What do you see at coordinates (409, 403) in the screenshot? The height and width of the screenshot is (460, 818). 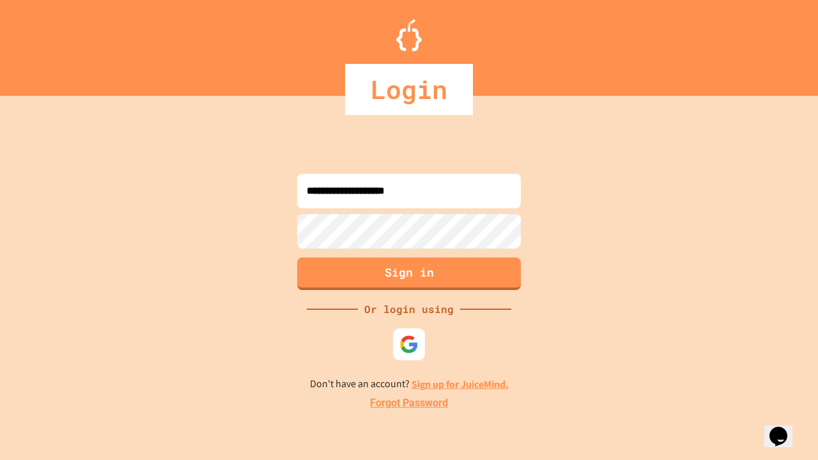 I see `a: Forgot Password` at bounding box center [409, 403].